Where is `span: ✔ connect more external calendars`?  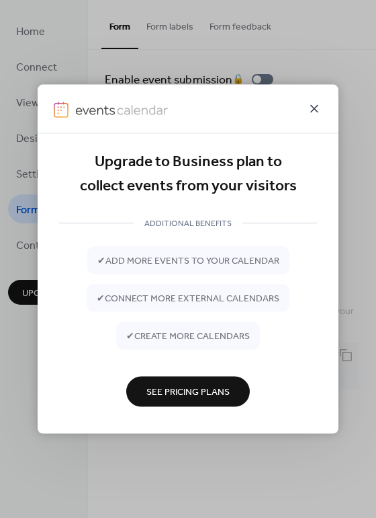
span: ✔ connect more external calendars is located at coordinates (188, 298).